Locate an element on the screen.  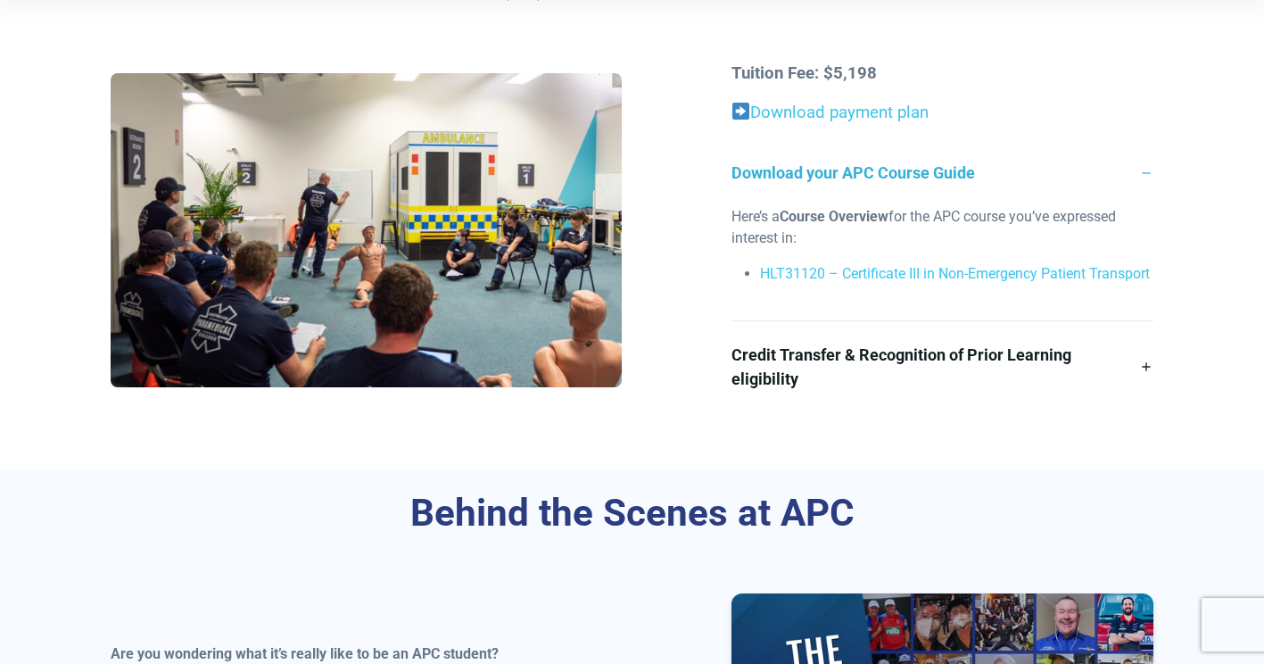
strong: Are you wondering what it’s really like to be an APC student? is located at coordinates (304, 653).